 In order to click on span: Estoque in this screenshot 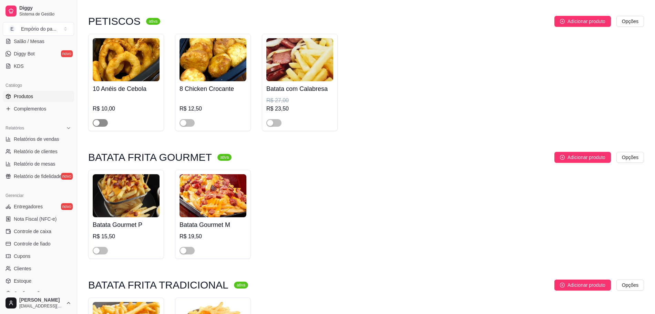, I will do `click(22, 281)`.